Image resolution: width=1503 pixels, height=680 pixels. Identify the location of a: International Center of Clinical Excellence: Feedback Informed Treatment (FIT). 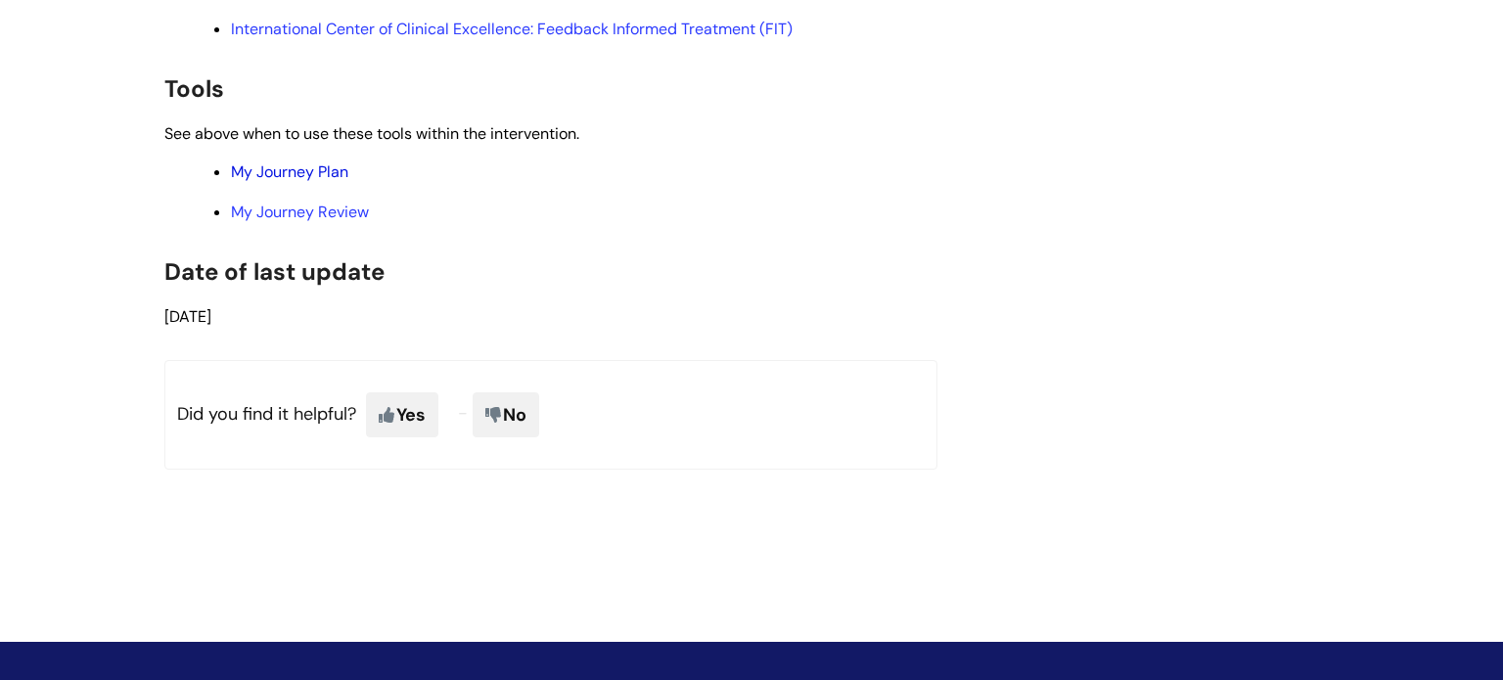
(512, 28).